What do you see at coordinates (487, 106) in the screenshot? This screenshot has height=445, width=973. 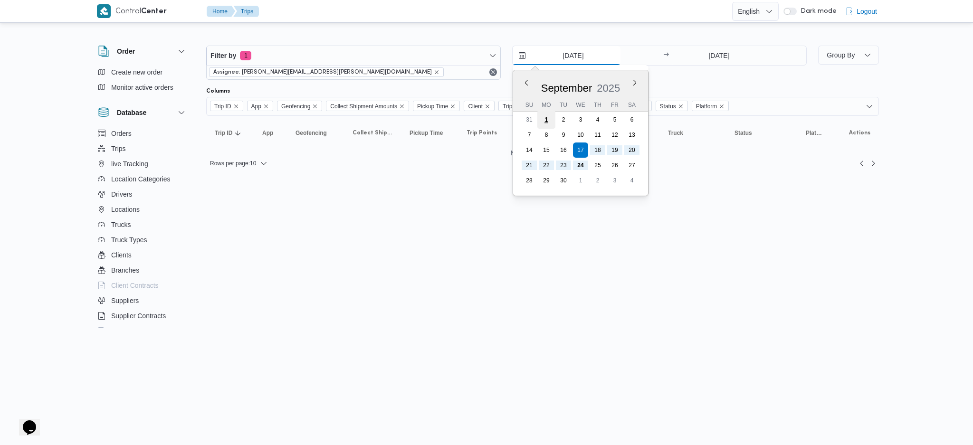 I see `button: Remove Client from selection in this group` at bounding box center [487, 106].